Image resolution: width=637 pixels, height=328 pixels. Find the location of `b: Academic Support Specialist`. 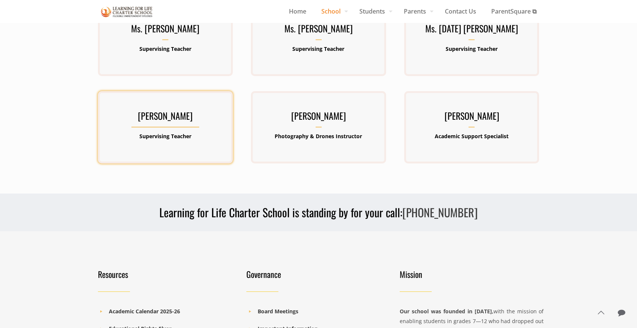

b: Academic Support Specialist is located at coordinates (472, 136).